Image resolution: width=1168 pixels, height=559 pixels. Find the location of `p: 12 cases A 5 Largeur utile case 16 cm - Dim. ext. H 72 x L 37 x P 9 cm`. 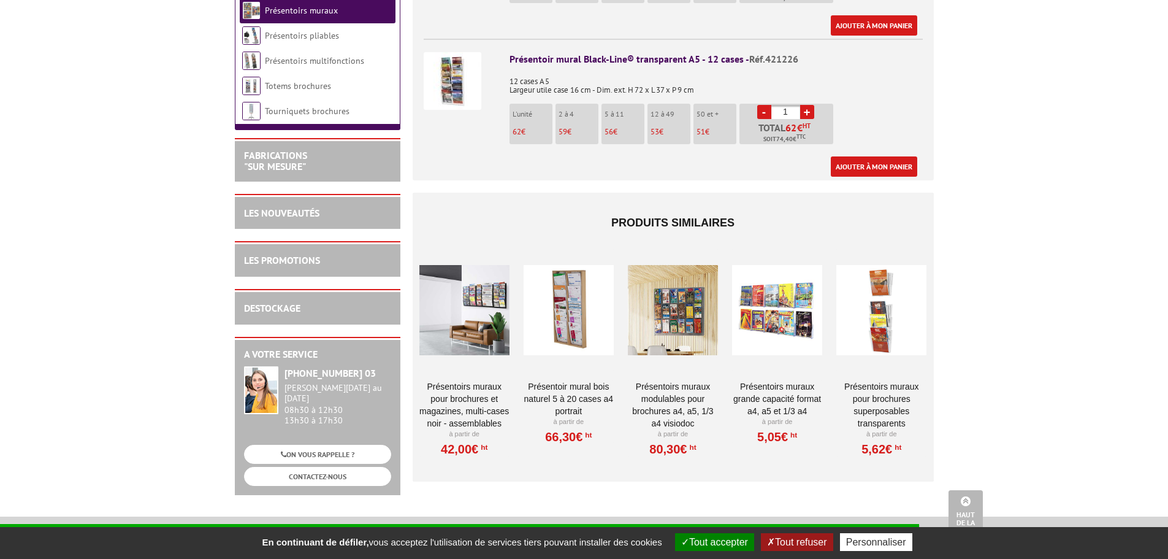

p: 12 cases A 5 Largeur utile case 16 cm - Dim. ext. H 72 x L 37 x P 9 cm is located at coordinates (716, 82).